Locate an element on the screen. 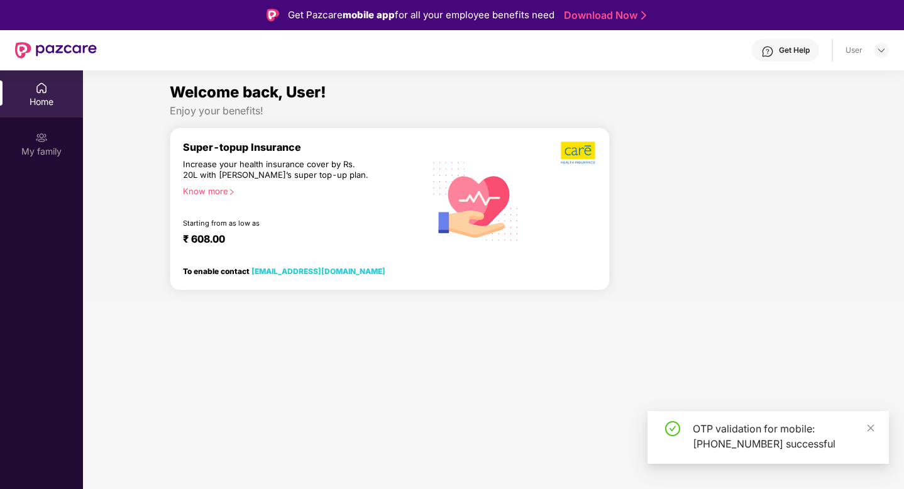  img: svg+xml;base64,PHN2ZyBpZD0iSG9tZSIgeG1sbnM9Imh0dHA6Ly93d3cudzMub3JnLzIwMDAvc3ZnIiB3aWR0aD0iMjAiIG... is located at coordinates (41, 88).